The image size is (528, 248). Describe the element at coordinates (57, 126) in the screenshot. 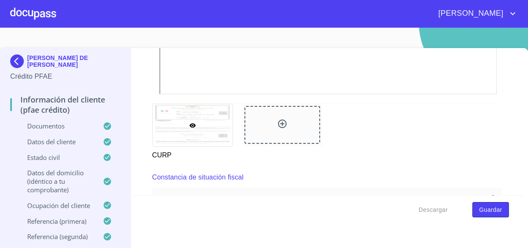

I see `p: Documentos` at that location.